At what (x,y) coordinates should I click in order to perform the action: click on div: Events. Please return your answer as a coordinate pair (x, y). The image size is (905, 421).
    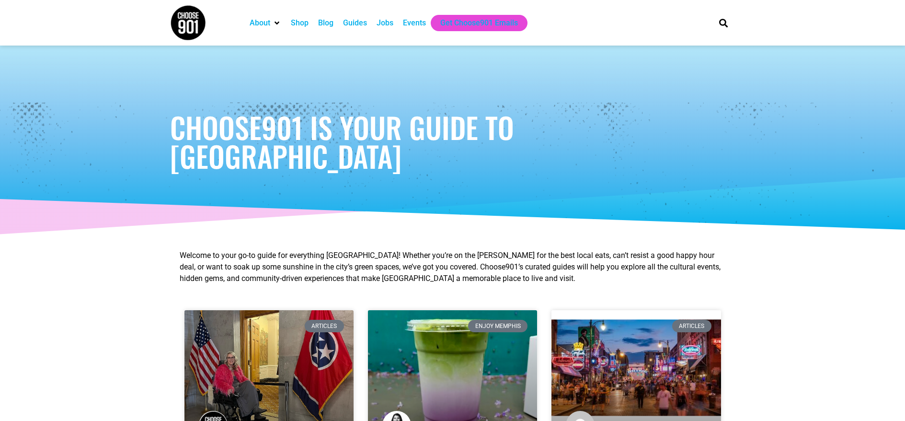
    Looking at the image, I should click on (415, 23).